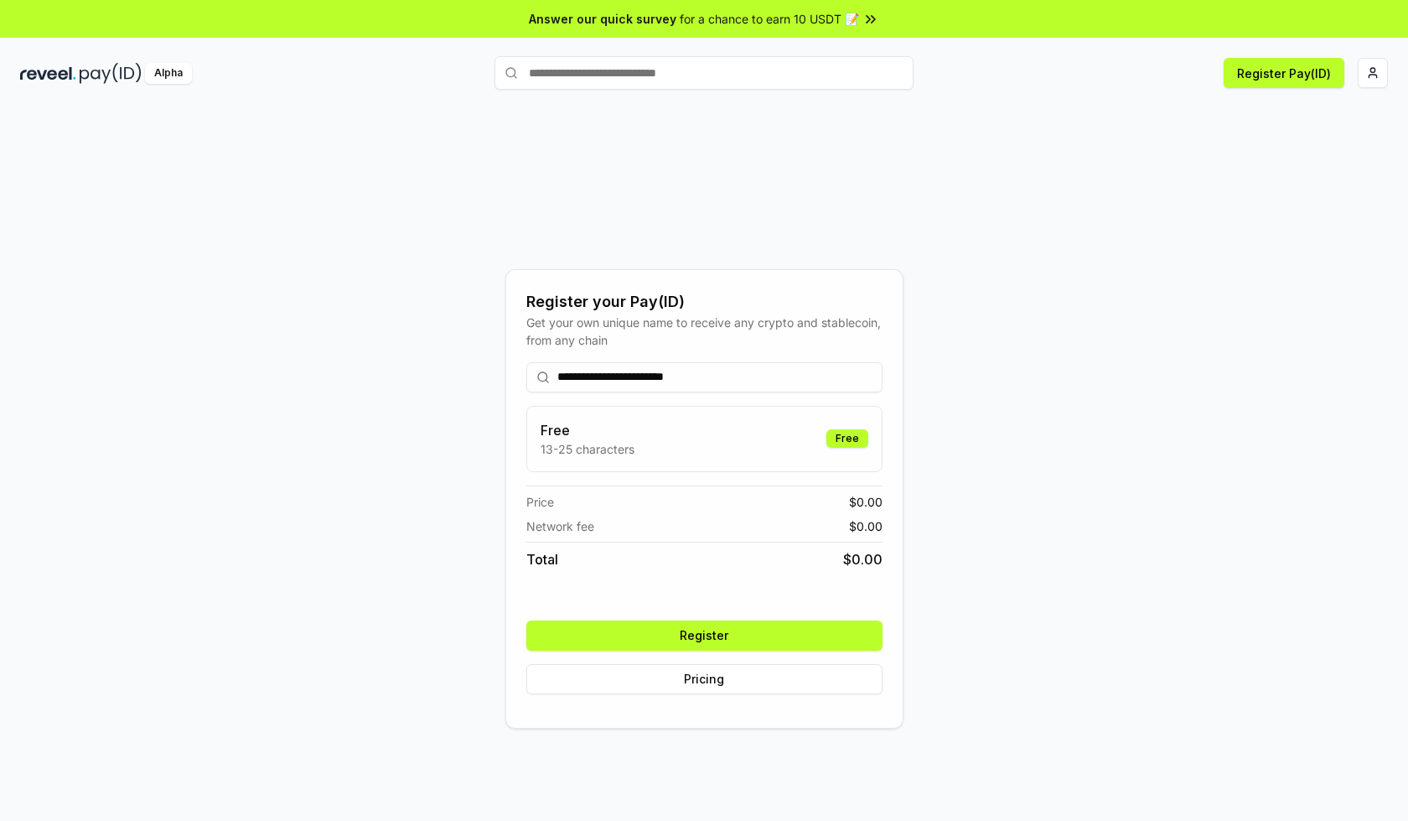 This screenshot has width=1408, height=821. I want to click on img: reveel_dark, so click(48, 73).